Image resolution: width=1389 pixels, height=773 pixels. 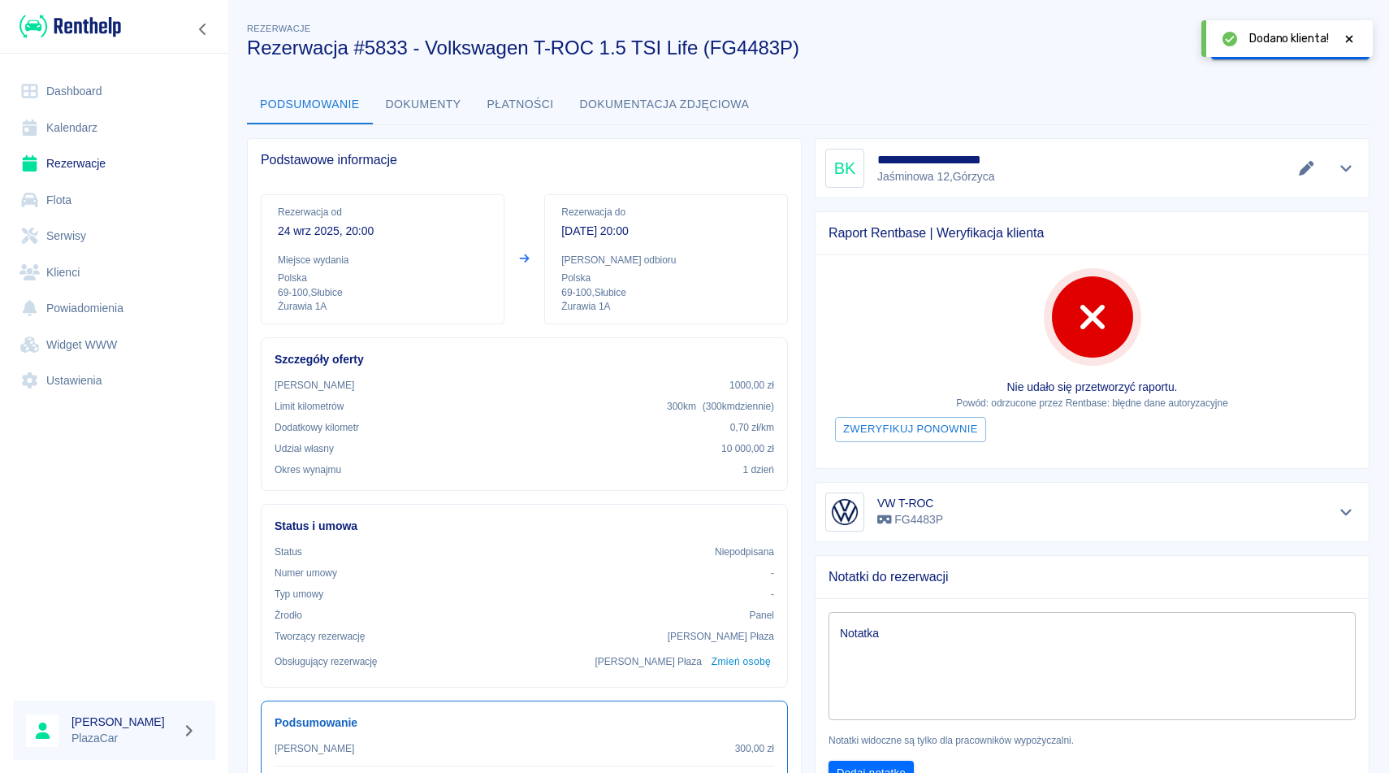 What do you see at coordinates (845, 168) in the screenshot?
I see `div: BK` at bounding box center [845, 168].